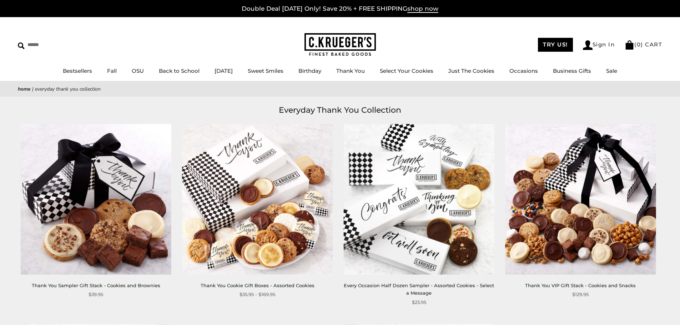 The width and height of the screenshot is (680, 325). I want to click on img: Every Occasion Half Dozen Sampler - Assorted Cookies - Select a Message, so click(419, 199).